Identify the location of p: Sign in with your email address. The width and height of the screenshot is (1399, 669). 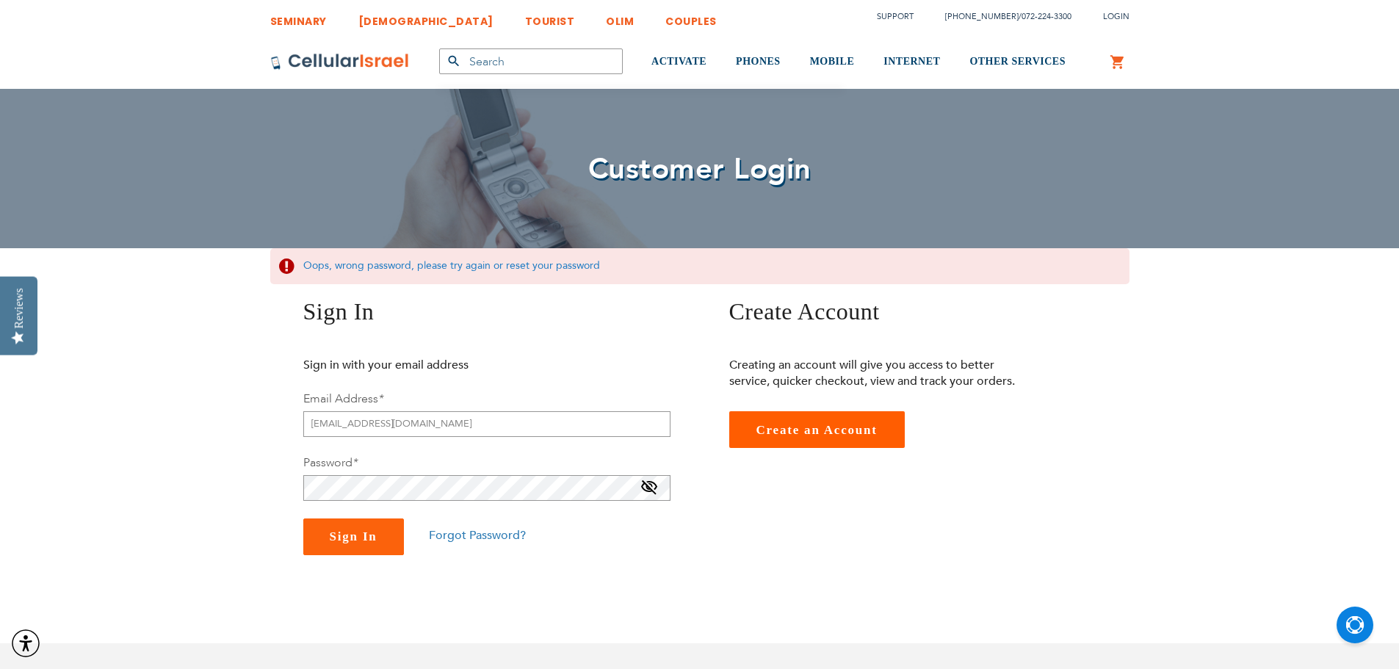
(452, 365).